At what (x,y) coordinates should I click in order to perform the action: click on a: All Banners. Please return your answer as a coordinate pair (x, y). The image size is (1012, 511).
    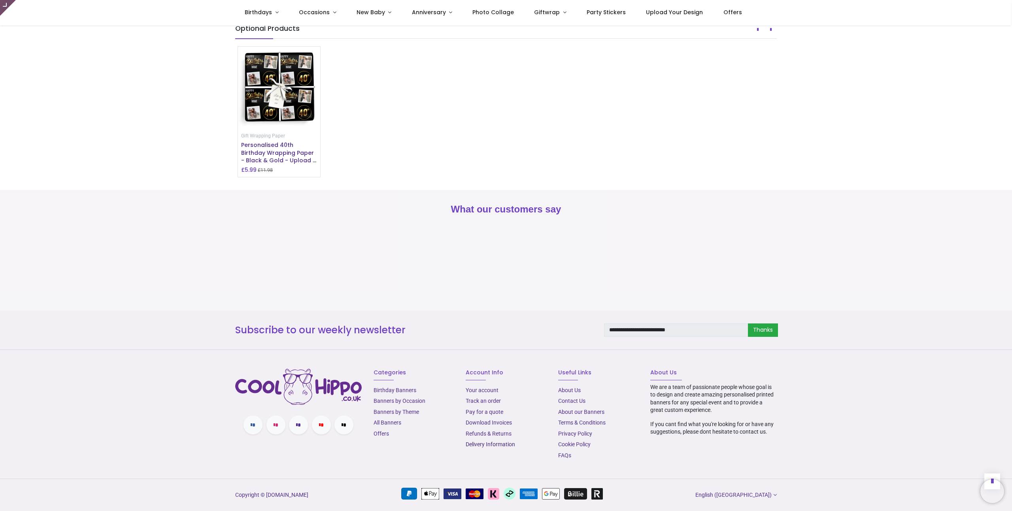
    Looking at the image, I should click on (387, 423).